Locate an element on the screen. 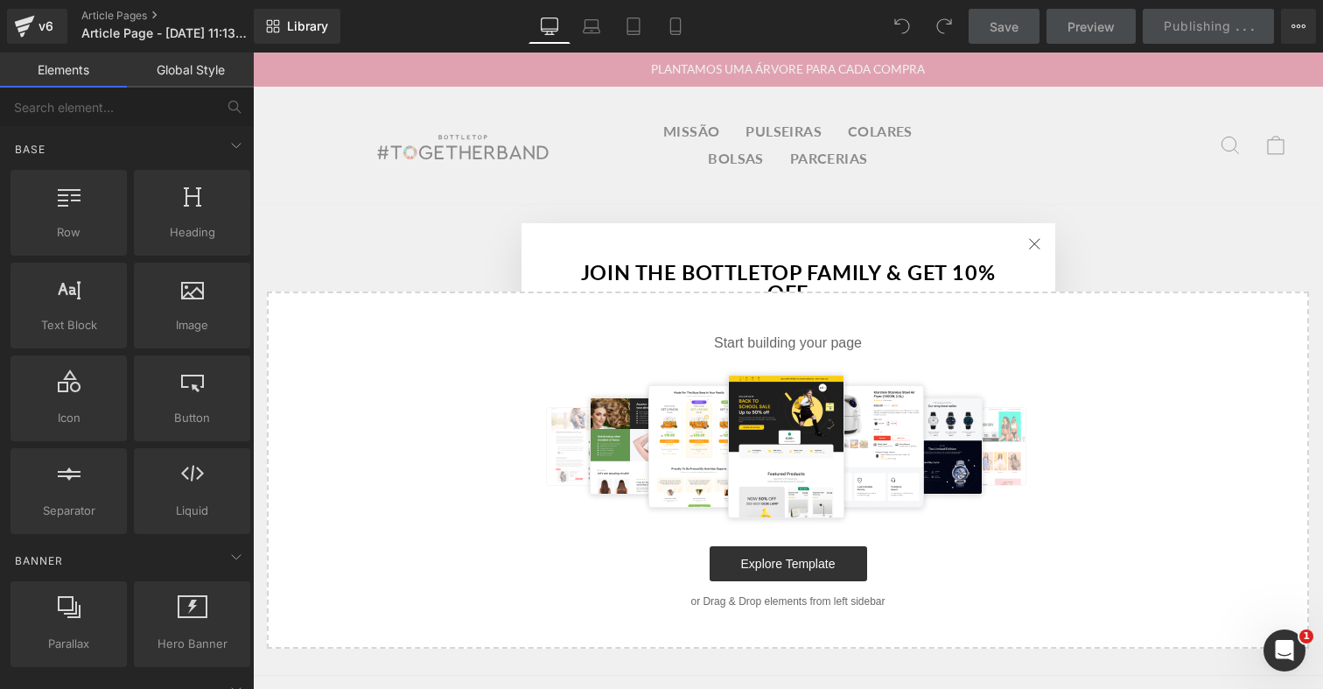  span: 1 is located at coordinates (1306, 636).